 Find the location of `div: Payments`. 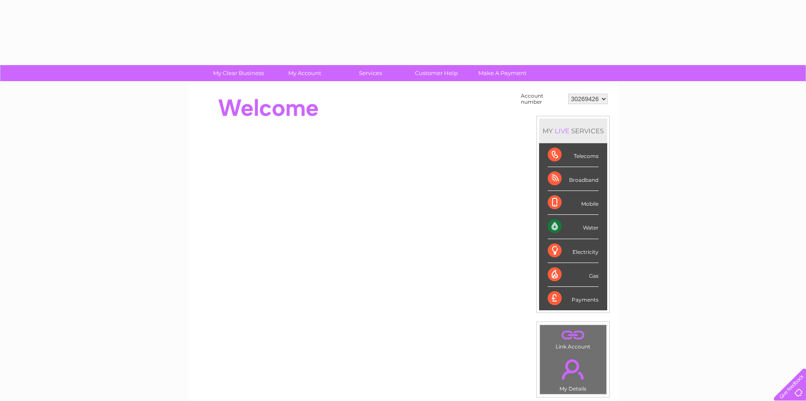

div: Payments is located at coordinates (573, 299).